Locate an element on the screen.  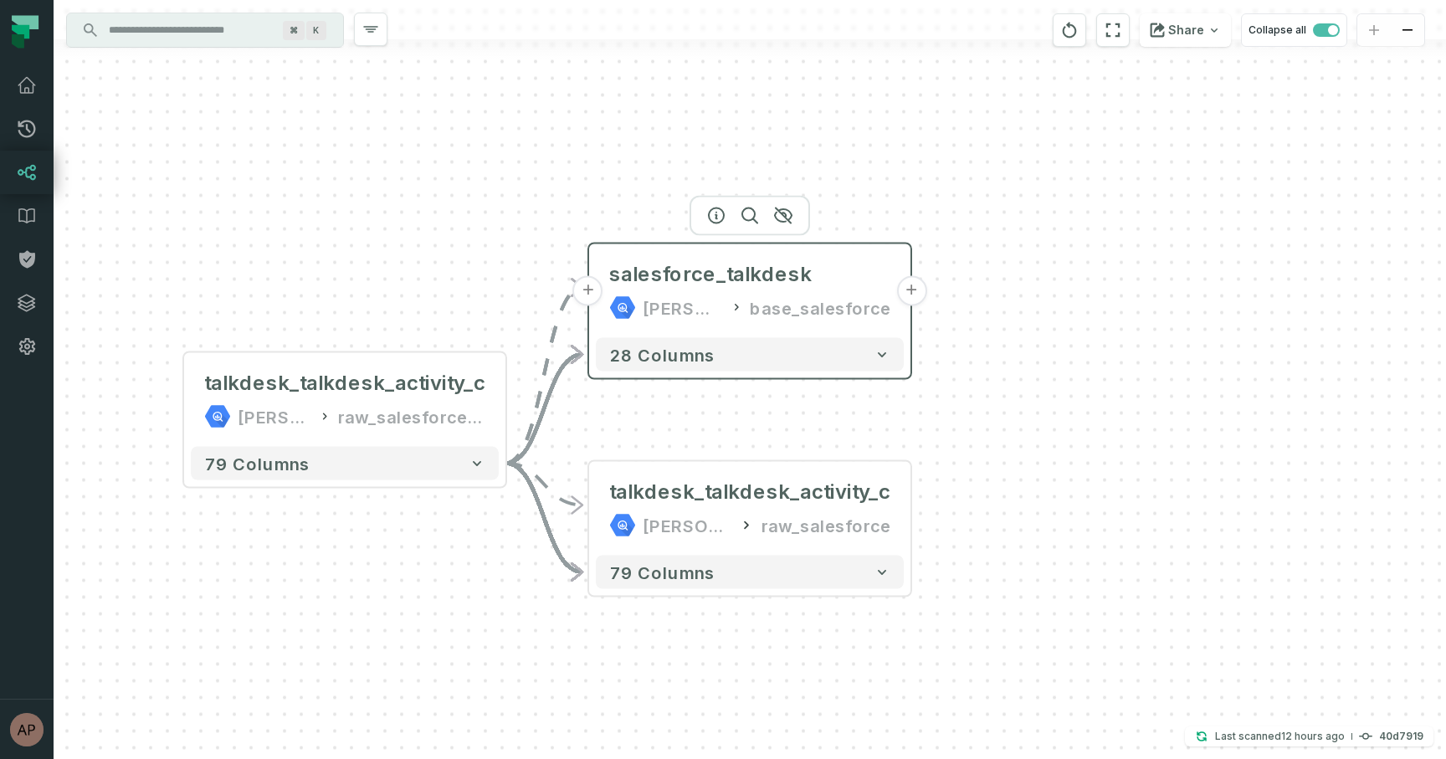
button: Collapse all is located at coordinates (1293, 30).